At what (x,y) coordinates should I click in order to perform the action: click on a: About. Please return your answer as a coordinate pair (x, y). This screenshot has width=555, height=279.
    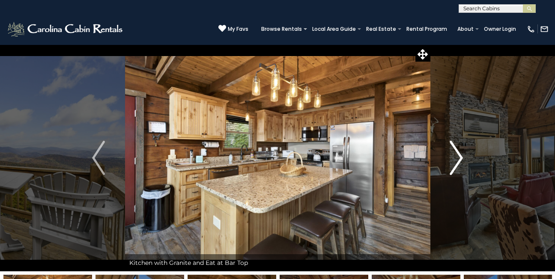
    Looking at the image, I should click on (466, 29).